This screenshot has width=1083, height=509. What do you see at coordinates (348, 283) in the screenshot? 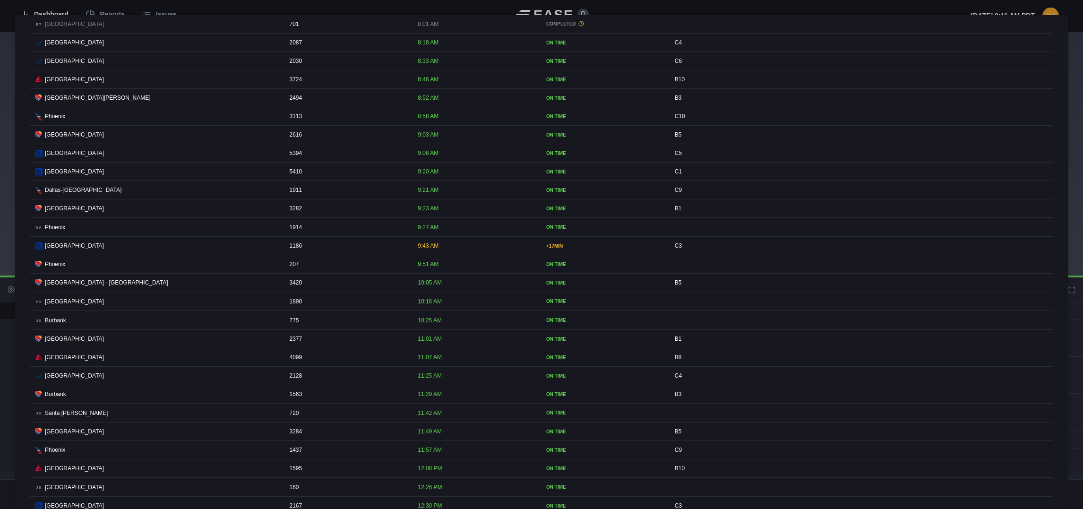
I see `div: 3420` at bounding box center [348, 283].